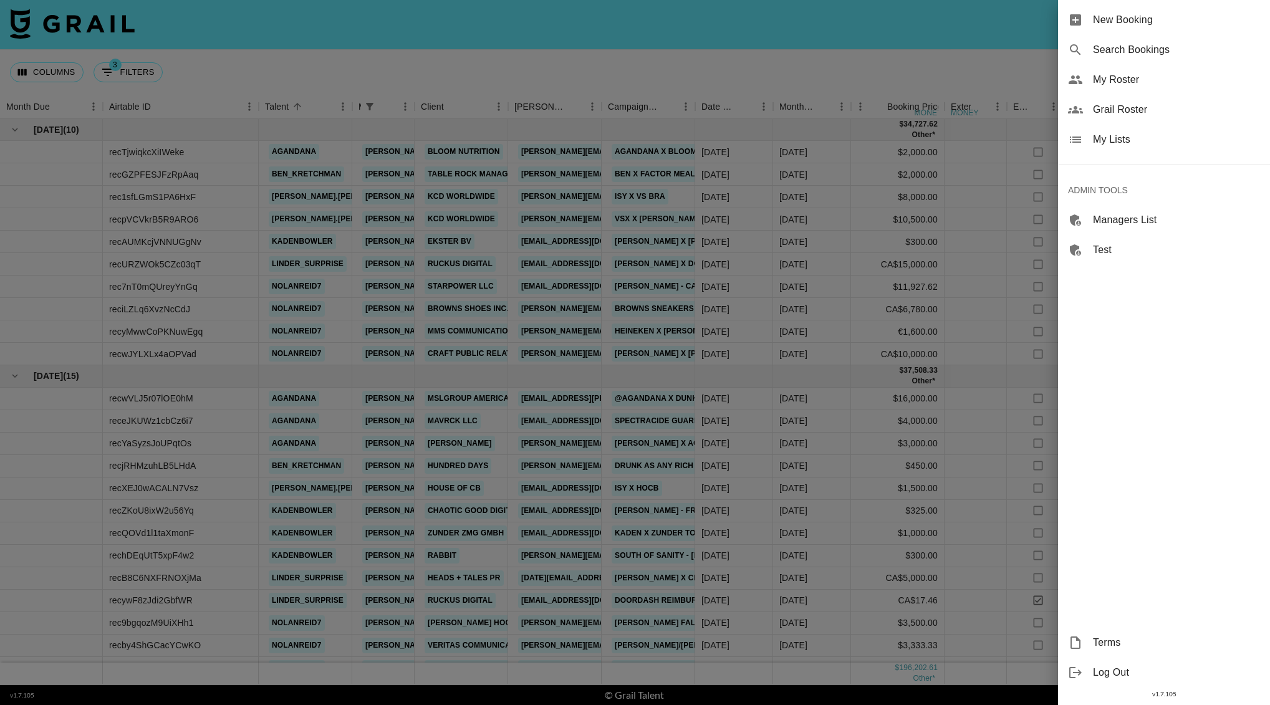 The width and height of the screenshot is (1270, 705). I want to click on span: Search Bookings, so click(1177, 50).